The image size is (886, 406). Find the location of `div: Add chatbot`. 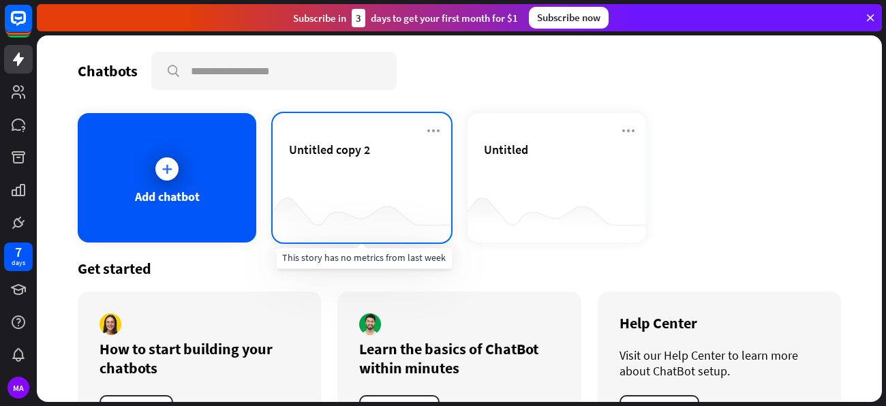

div: Add chatbot is located at coordinates (167, 196).